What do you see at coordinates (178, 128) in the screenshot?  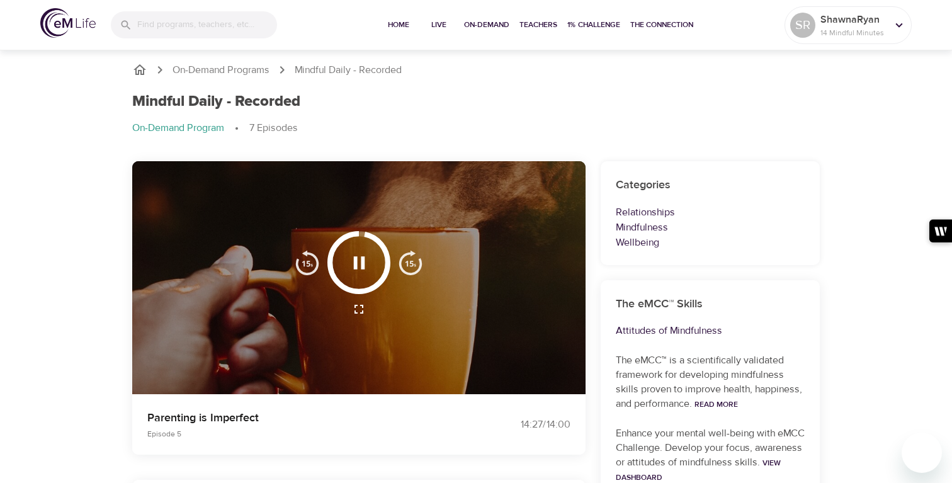 I see `p: On-Demand Program` at bounding box center [178, 128].